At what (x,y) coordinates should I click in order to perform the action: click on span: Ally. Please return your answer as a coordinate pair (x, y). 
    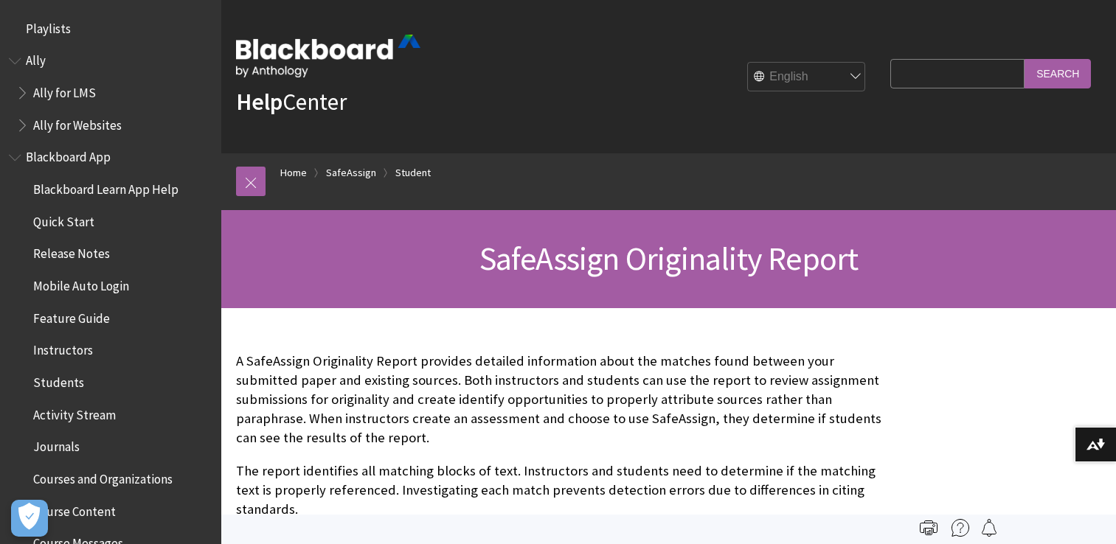
    Looking at the image, I should click on (35, 58).